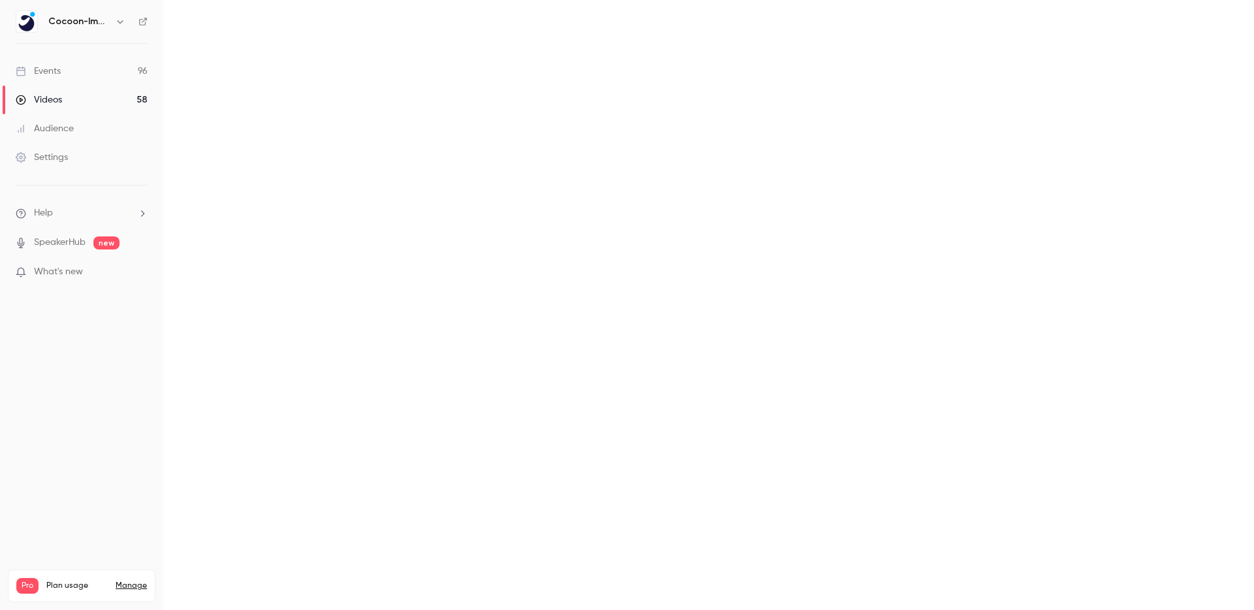 This screenshot has height=610, width=1254. What do you see at coordinates (27, 22) in the screenshot?
I see `img: Cocoon-Immo` at bounding box center [27, 22].